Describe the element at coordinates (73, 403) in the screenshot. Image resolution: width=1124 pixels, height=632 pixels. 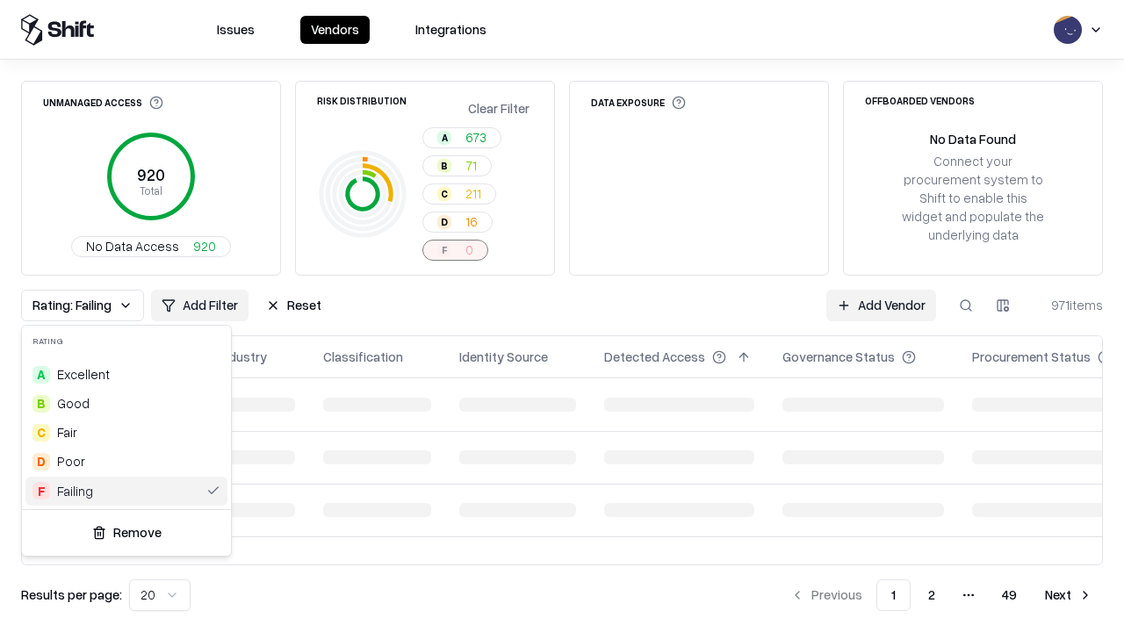
I see `span: Good` at that location.